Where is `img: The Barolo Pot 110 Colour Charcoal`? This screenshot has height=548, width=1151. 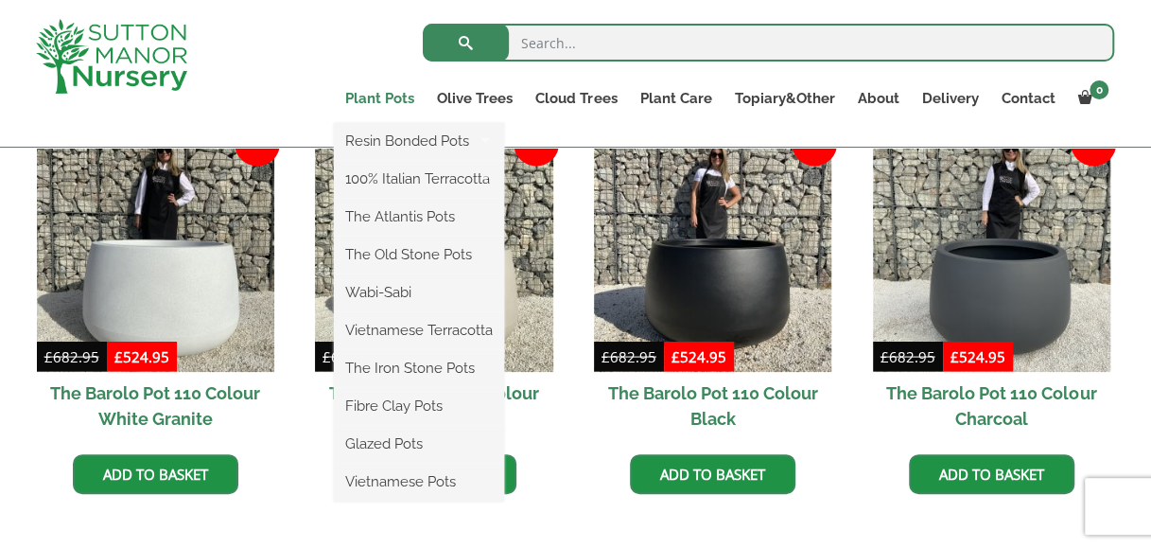 img: The Barolo Pot 110 Colour Charcoal is located at coordinates (991, 252).